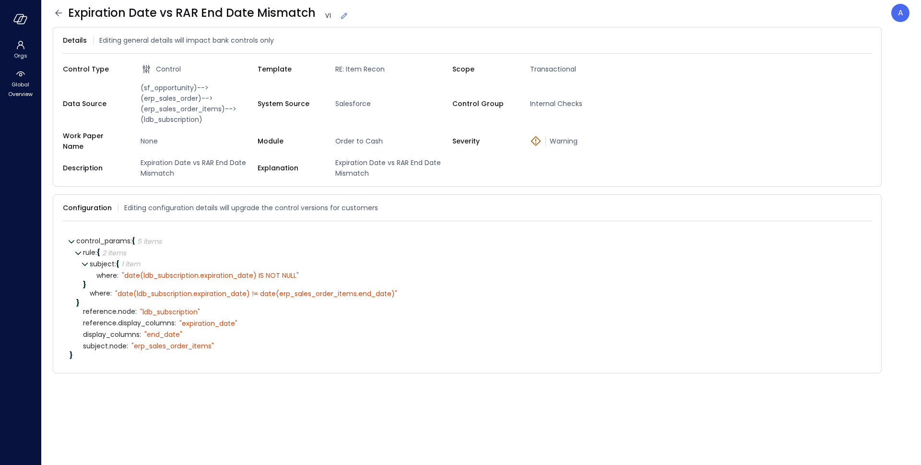 The width and height of the screenshot is (921, 465). I want to click on span: Template, so click(289, 69).